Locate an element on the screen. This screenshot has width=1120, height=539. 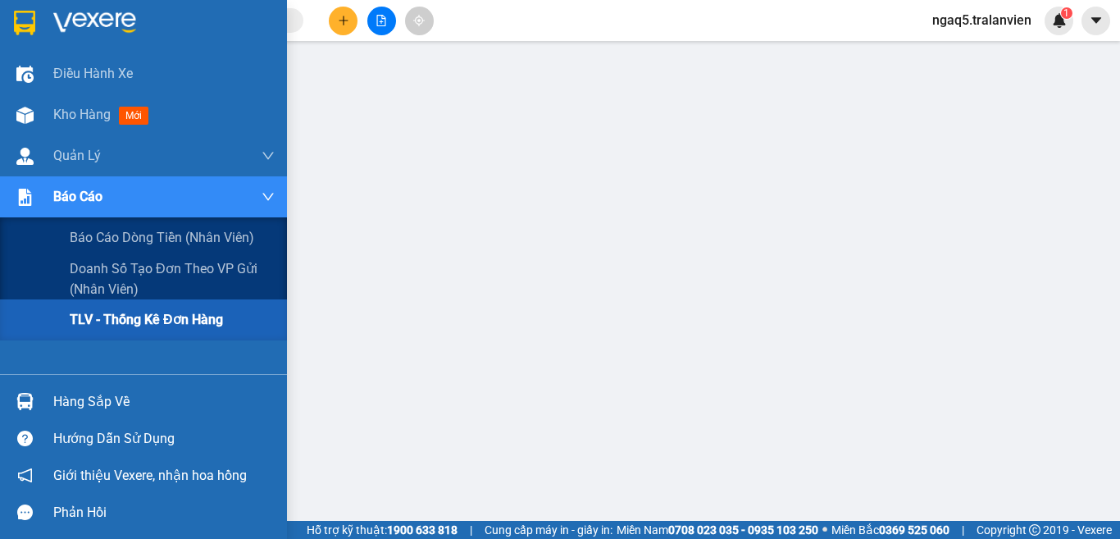
button: file-add is located at coordinates (381, 20).